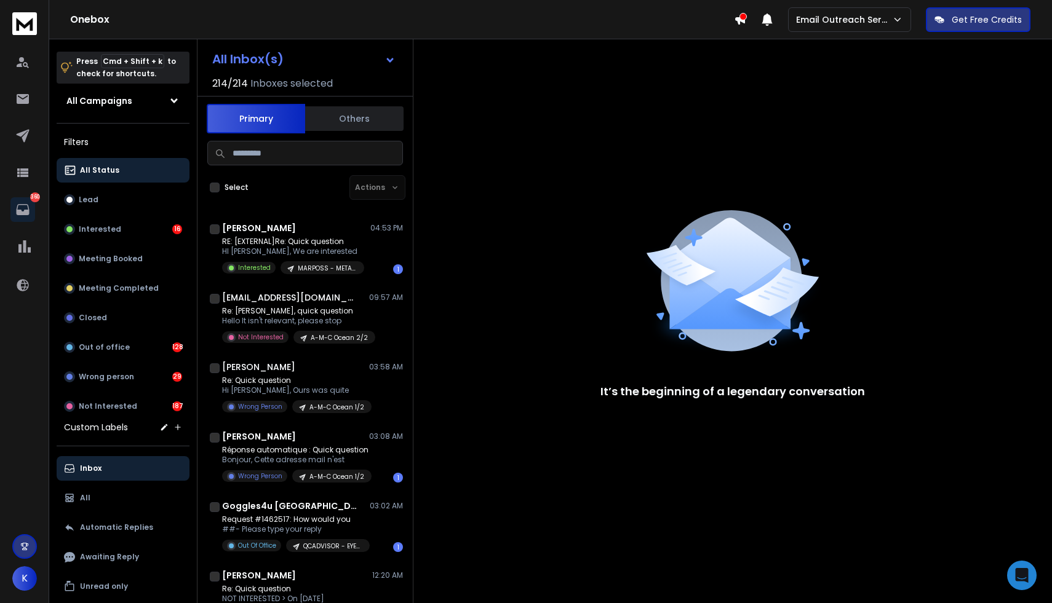 The width and height of the screenshot is (1052, 603). What do you see at coordinates (100, 170) in the screenshot?
I see `p: All Status` at bounding box center [100, 170].